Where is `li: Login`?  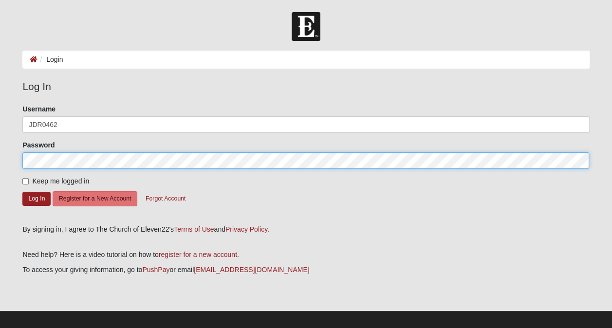 li: Login is located at coordinates (50, 59).